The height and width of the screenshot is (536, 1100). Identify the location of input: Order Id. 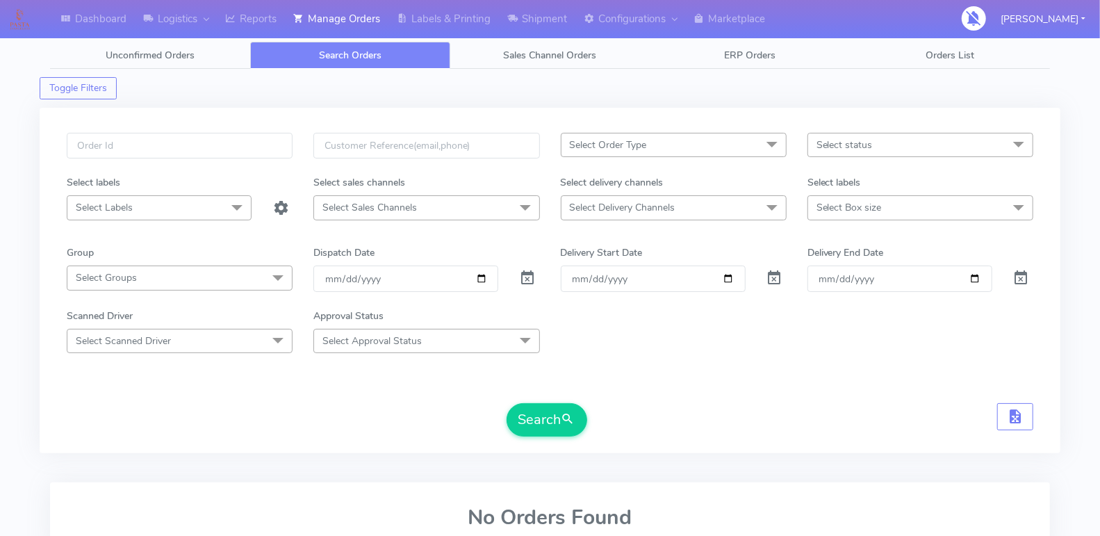
(179, 145).